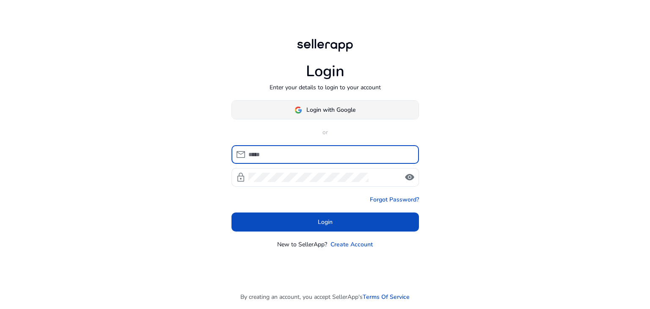  Describe the element at coordinates (241, 155) in the screenshot. I see `span: mail` at that location.